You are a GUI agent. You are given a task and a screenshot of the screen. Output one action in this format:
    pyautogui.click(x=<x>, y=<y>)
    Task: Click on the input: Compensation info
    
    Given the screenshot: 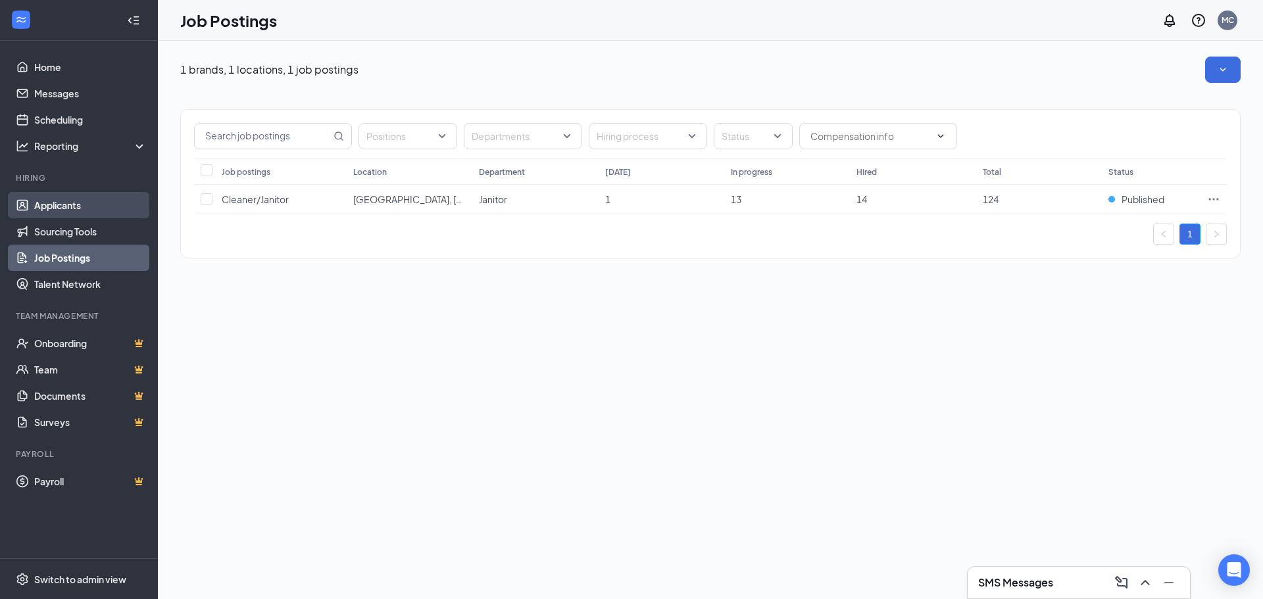 What is the action you would take?
    pyautogui.click(x=870, y=136)
    